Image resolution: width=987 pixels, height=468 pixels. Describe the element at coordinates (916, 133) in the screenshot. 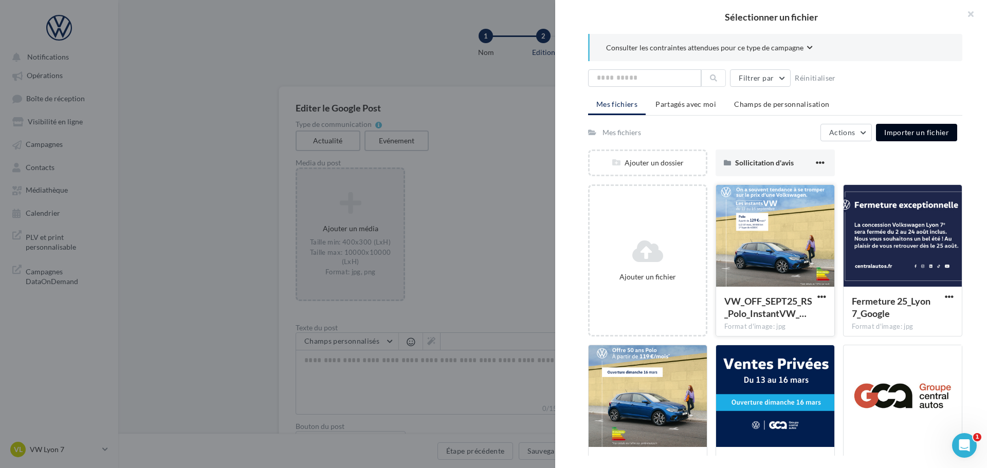

I see `button: Importer un fichier` at that location.